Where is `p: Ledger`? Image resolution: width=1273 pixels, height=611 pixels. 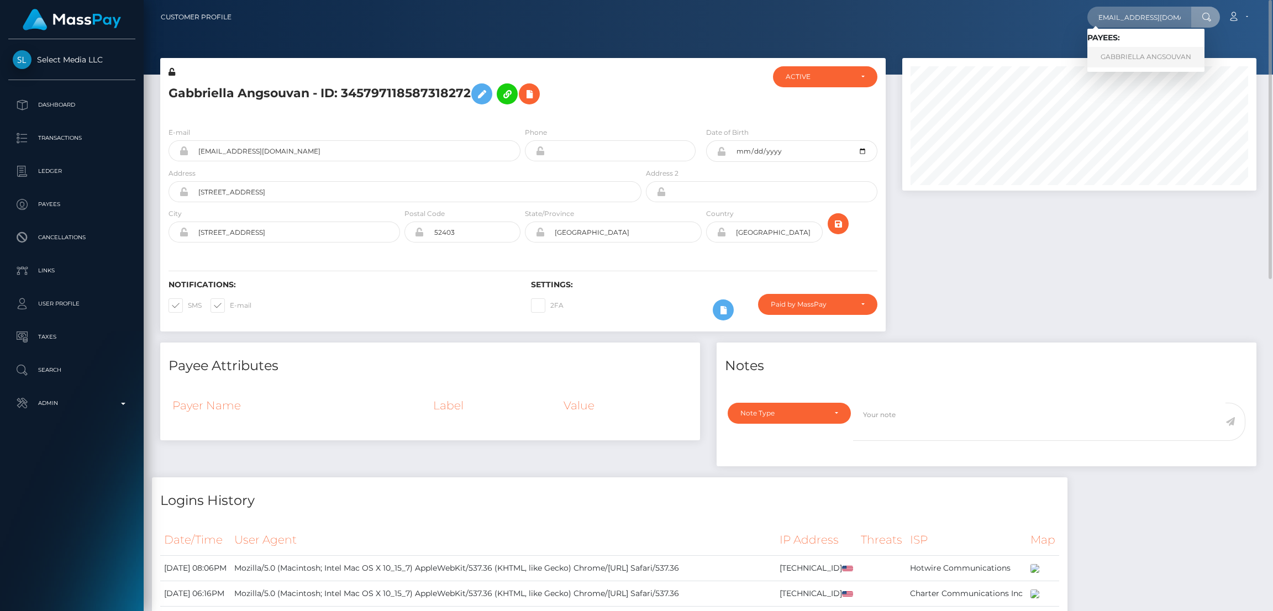
p: Ledger is located at coordinates (72, 171).